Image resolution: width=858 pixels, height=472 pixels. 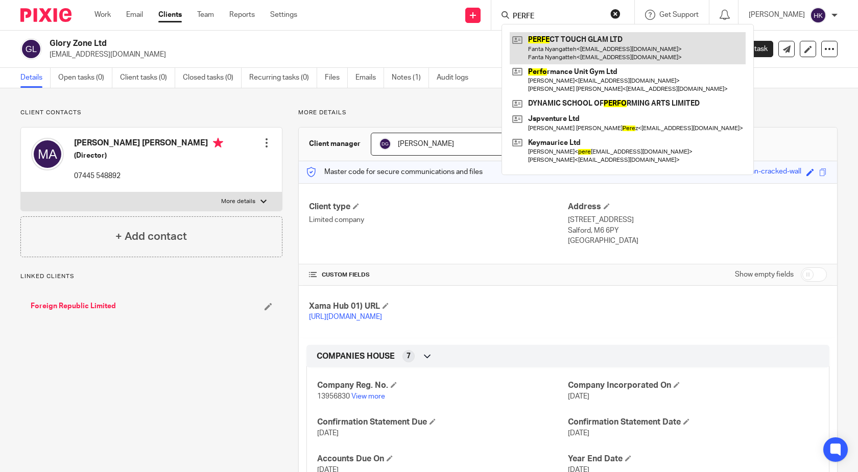 I want to click on h4: Year End Date, so click(x=693, y=459).